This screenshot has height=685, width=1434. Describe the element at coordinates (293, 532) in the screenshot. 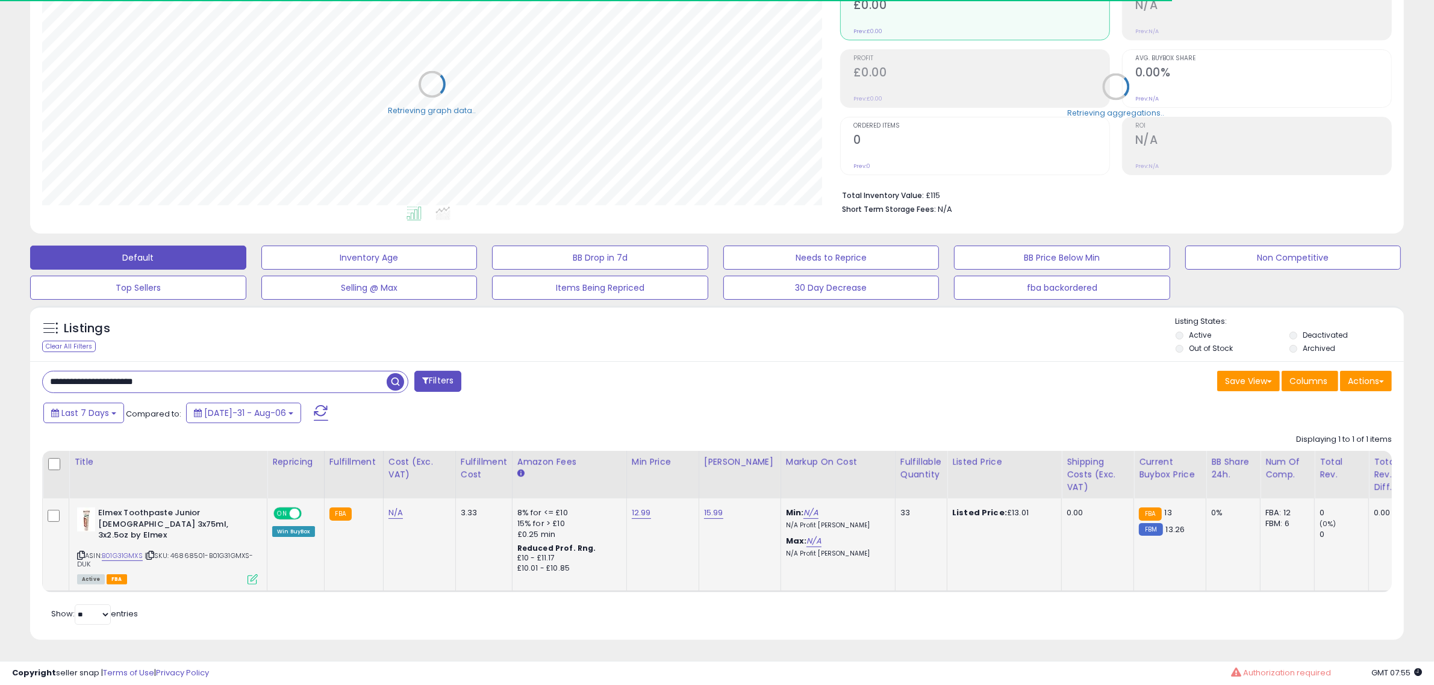

I see `div: Win BuyBox` at that location.